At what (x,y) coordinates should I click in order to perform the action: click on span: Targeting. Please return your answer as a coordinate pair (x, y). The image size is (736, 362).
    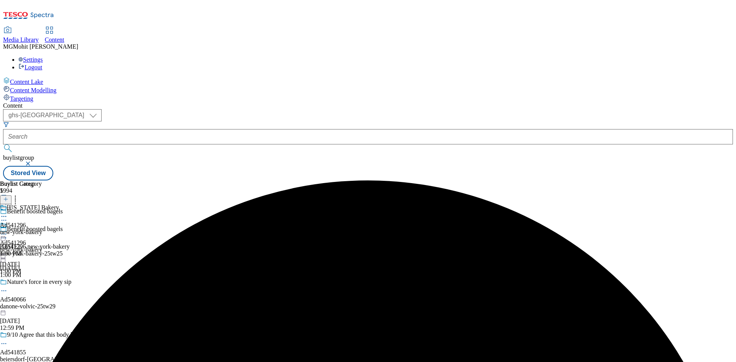
    Looking at the image, I should click on (21, 98).